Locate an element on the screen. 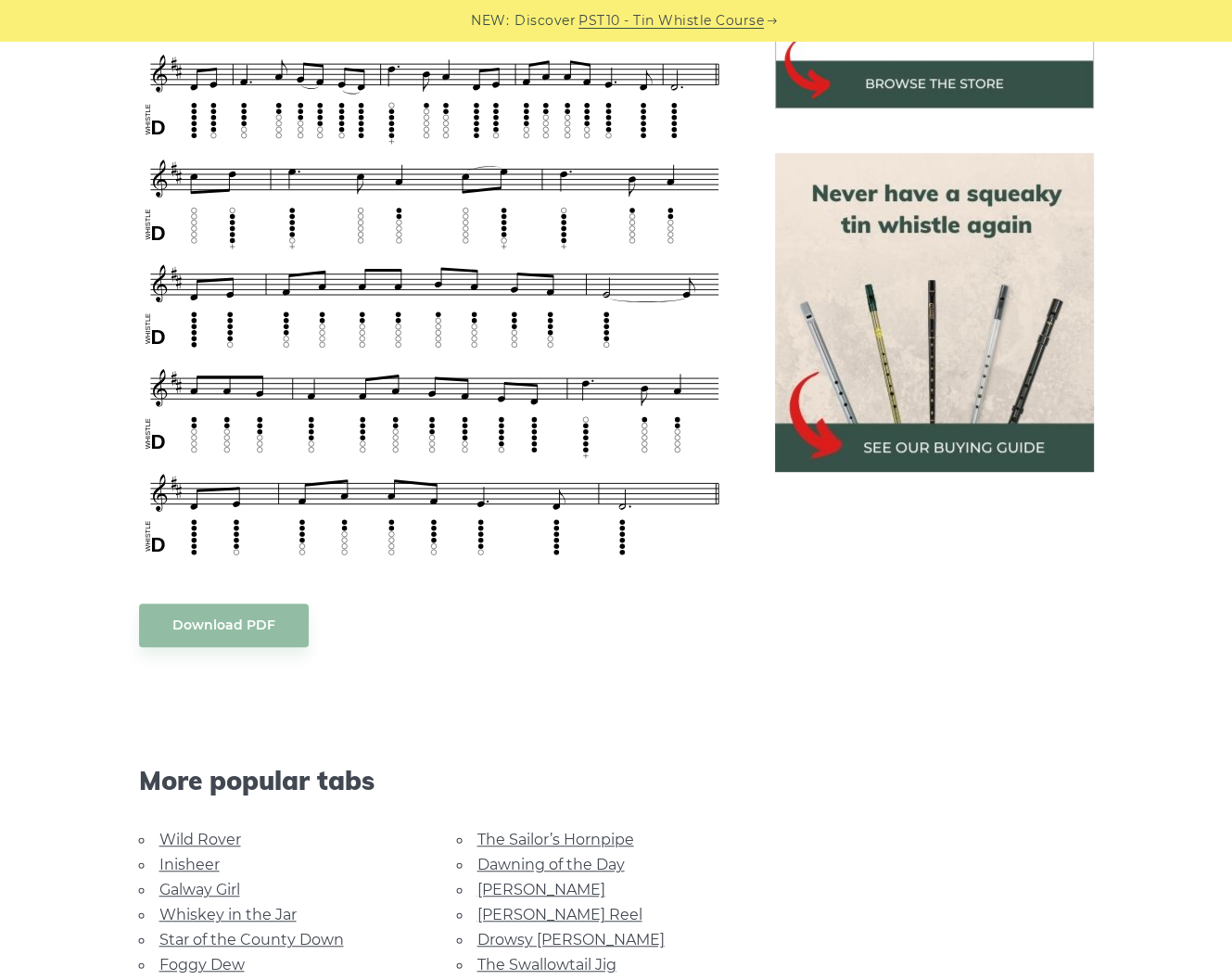 The width and height of the screenshot is (1232, 980). a: The Swallowtail Jig is located at coordinates (547, 964).